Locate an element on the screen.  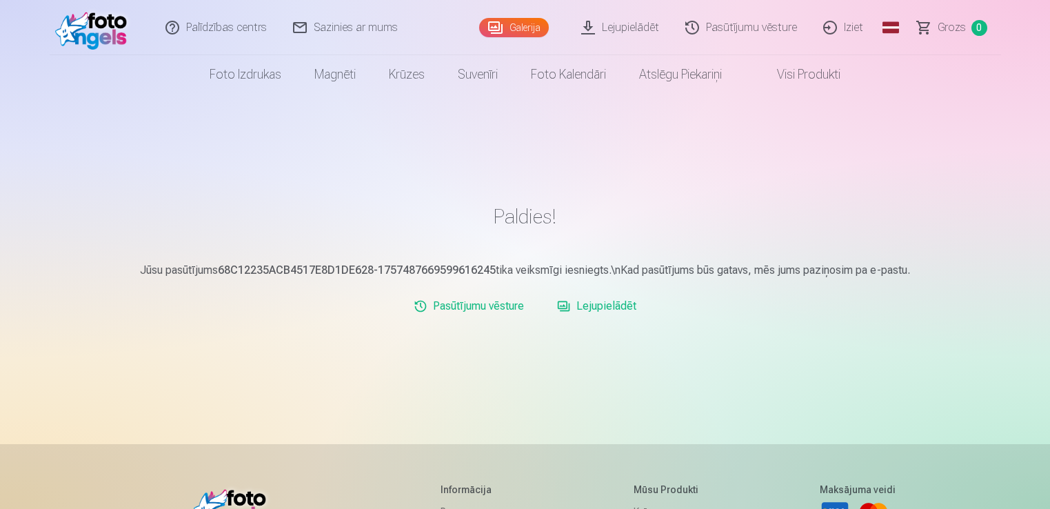
h5: Informācija is located at coordinates (480, 489).